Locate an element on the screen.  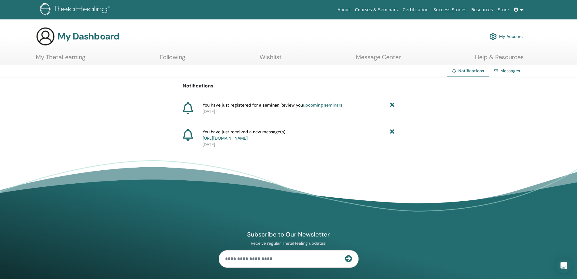
img: cog.svg is located at coordinates (493, 36).